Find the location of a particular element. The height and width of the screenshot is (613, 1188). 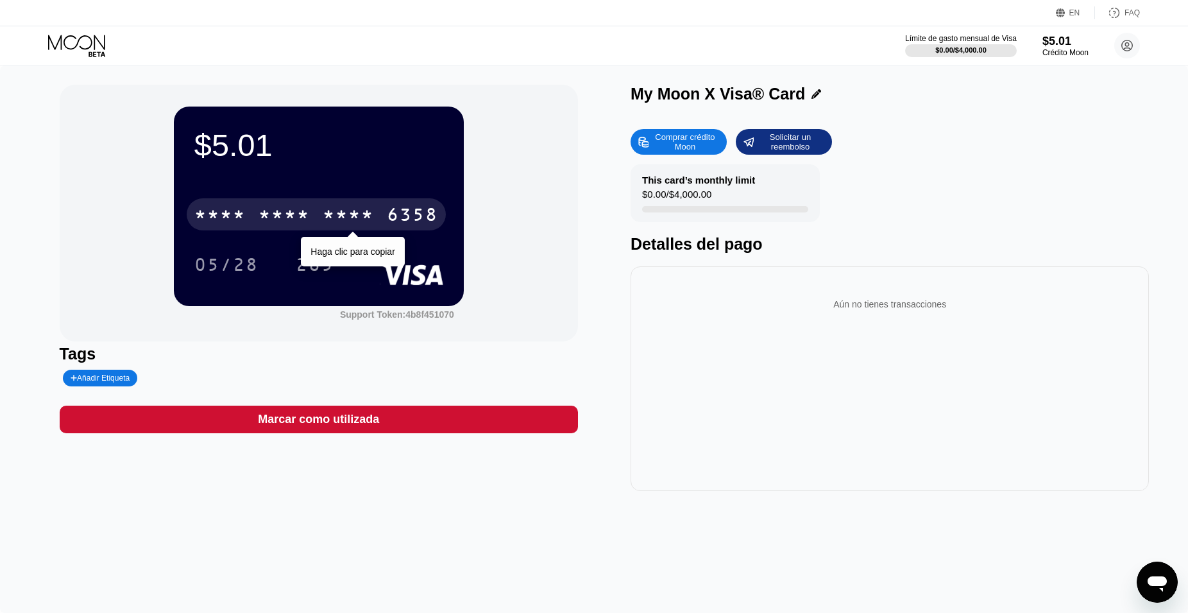

div: EN is located at coordinates (1075, 13).